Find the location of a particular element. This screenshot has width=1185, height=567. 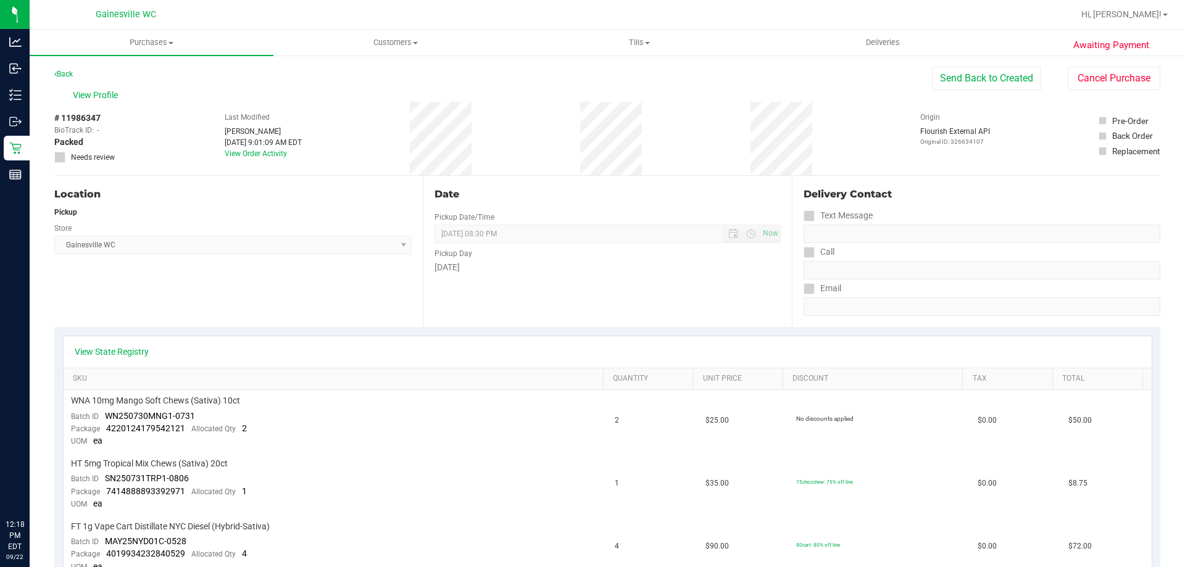

span: $25.00 is located at coordinates (717, 420).